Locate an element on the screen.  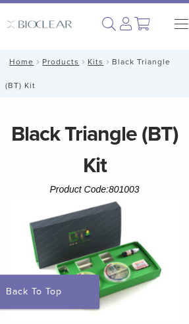
span: Product Code: is located at coordinates (94, 189).